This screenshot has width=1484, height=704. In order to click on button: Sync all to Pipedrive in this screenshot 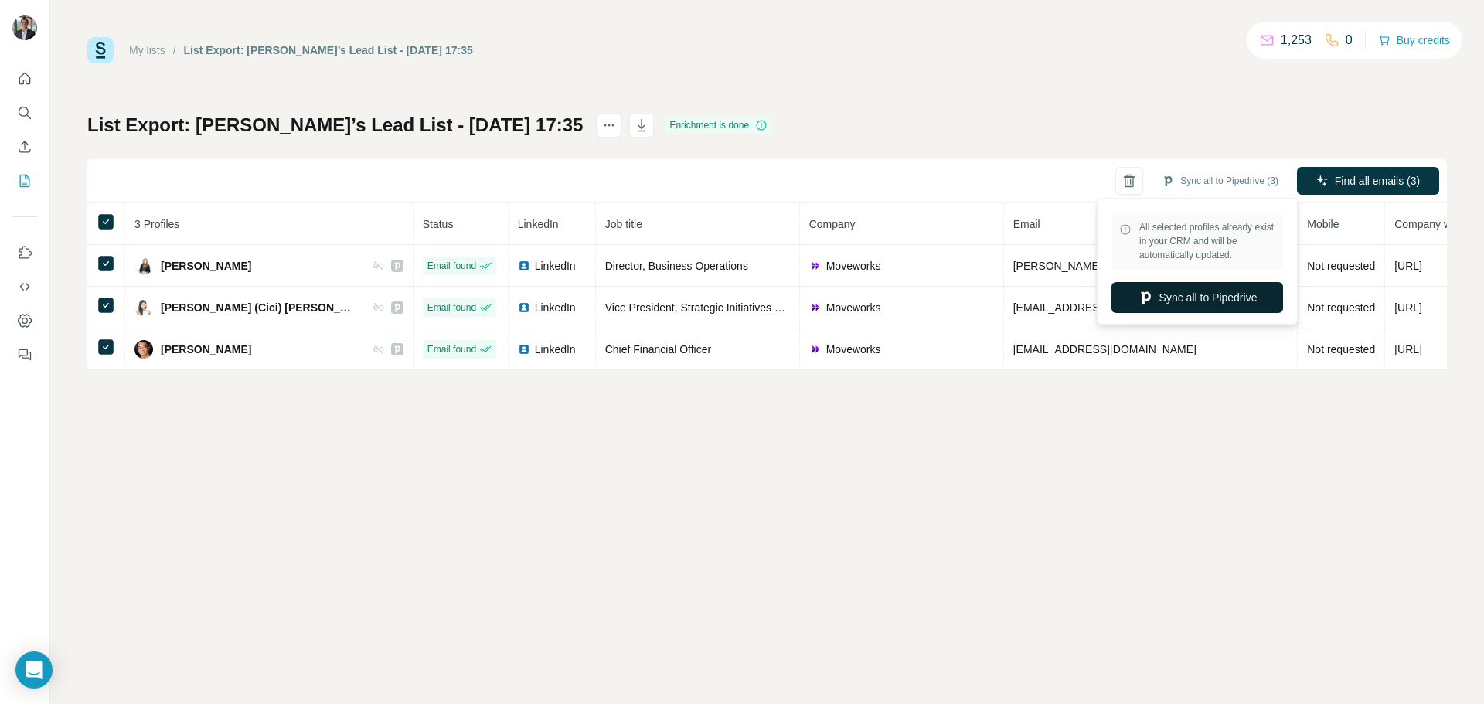, I will do `click(1197, 298)`.